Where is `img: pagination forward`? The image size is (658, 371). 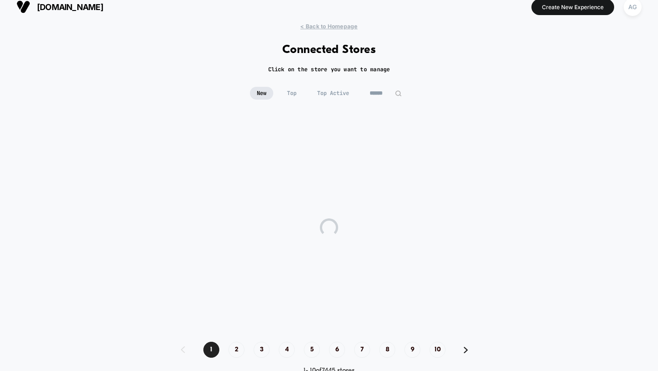
img: pagination forward is located at coordinates (466, 350).